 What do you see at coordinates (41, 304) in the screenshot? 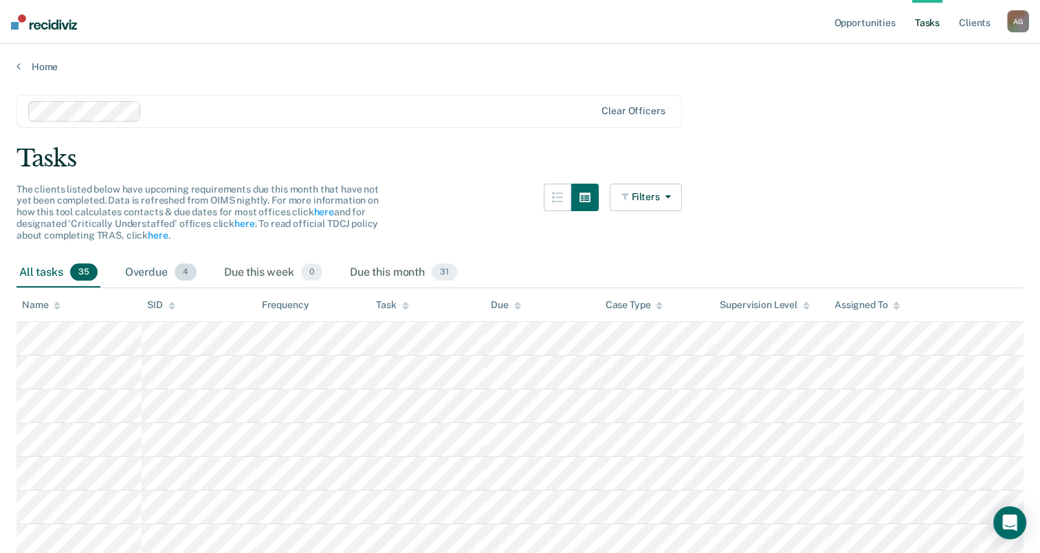
I see `div: Name` at bounding box center [41, 304].